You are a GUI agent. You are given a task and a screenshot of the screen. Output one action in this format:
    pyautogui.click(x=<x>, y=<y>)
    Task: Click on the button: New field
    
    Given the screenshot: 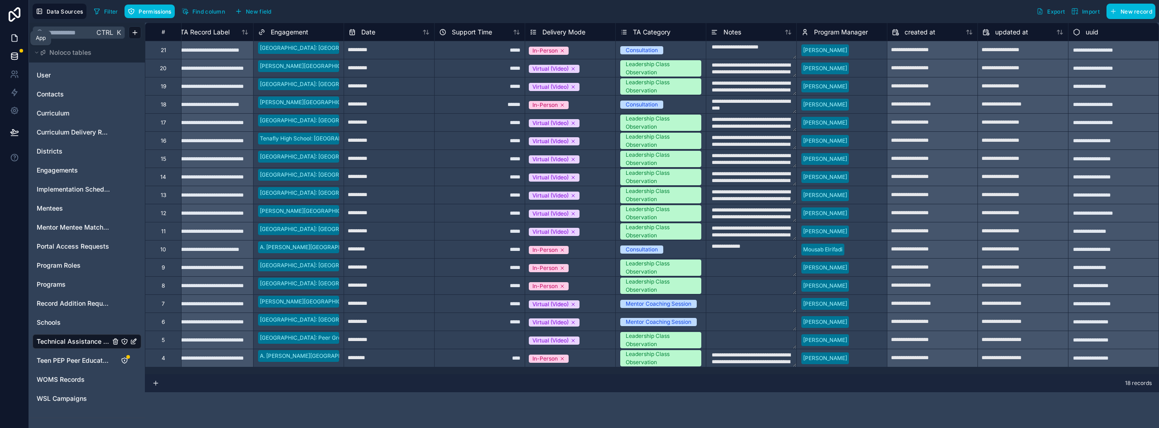 What is the action you would take?
    pyautogui.click(x=253, y=11)
    